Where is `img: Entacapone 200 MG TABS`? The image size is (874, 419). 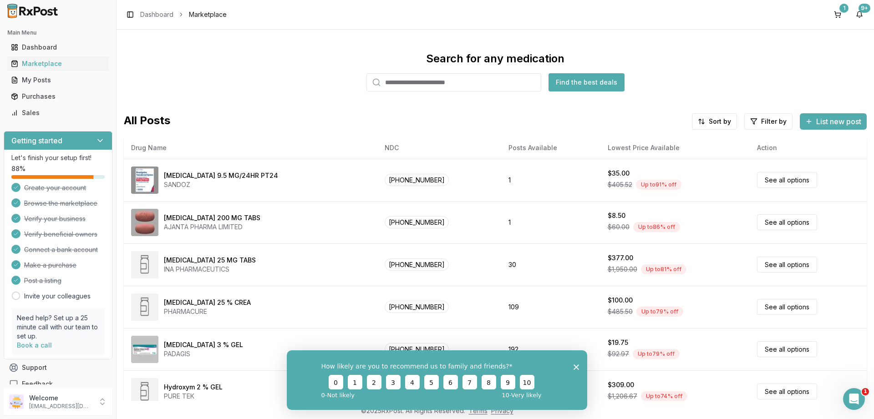 img: Entacapone 200 MG TABS is located at coordinates (145, 223).